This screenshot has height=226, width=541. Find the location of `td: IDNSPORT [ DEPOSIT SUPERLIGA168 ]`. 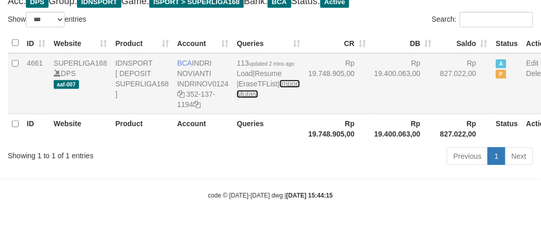

td: IDNSPORT [ DEPOSIT SUPERLIGA168 ] is located at coordinates (142, 84).